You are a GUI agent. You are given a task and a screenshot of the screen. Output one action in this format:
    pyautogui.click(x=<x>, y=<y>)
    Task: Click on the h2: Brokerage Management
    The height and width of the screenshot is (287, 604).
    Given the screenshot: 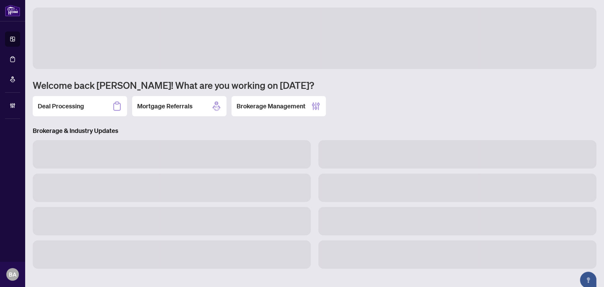 What is the action you would take?
    pyautogui.click(x=271, y=106)
    